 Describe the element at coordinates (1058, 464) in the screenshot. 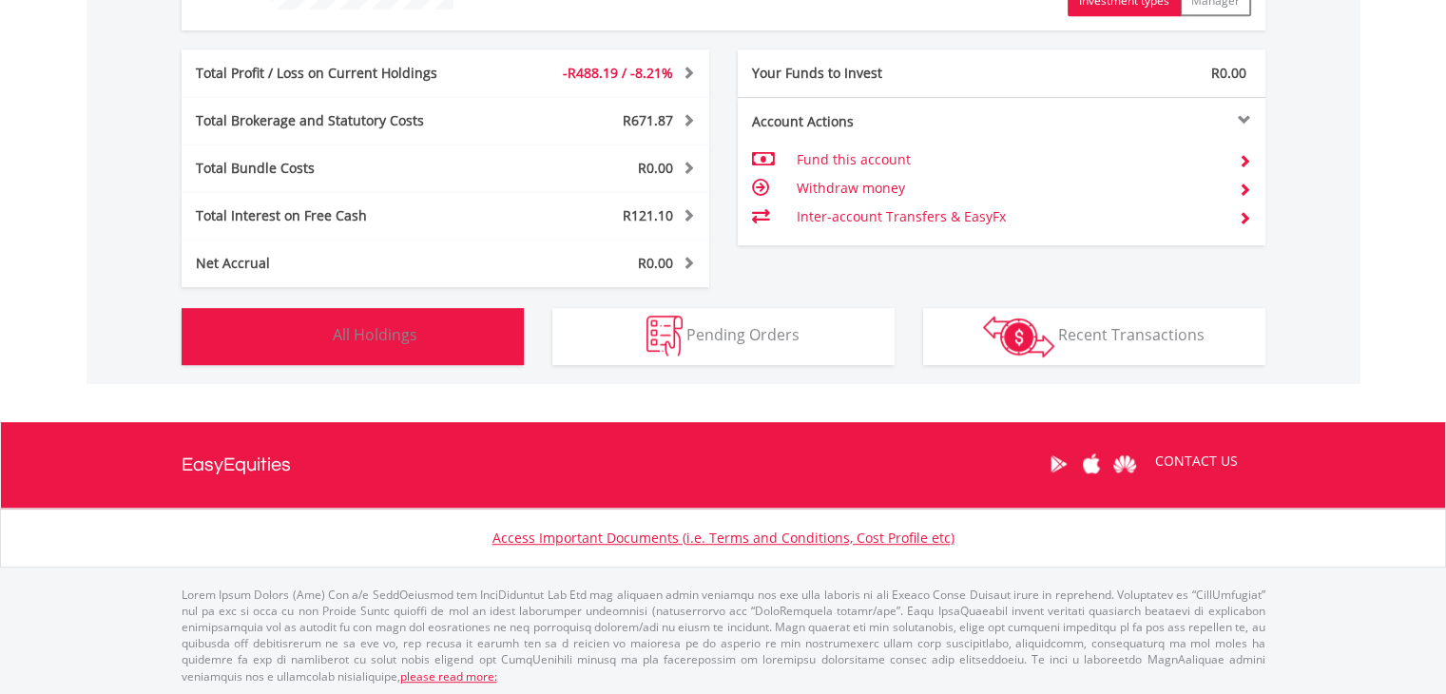

I see `a: Google Play` at that location.